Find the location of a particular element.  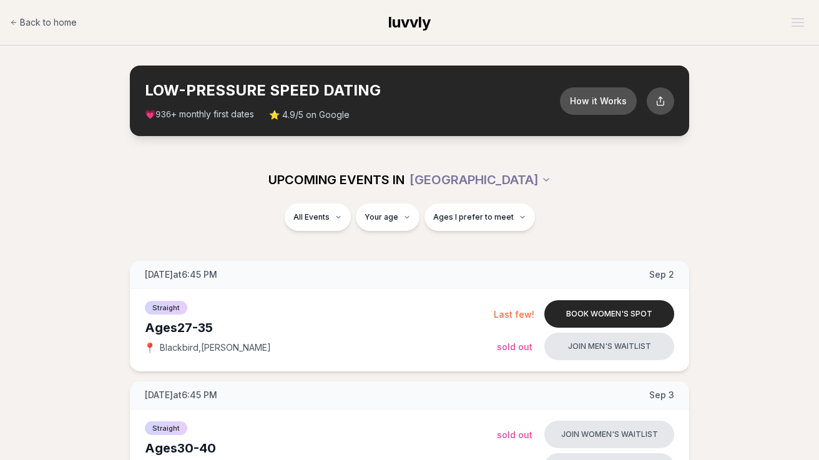

span: 💗 + monthly first dates is located at coordinates (199, 114).